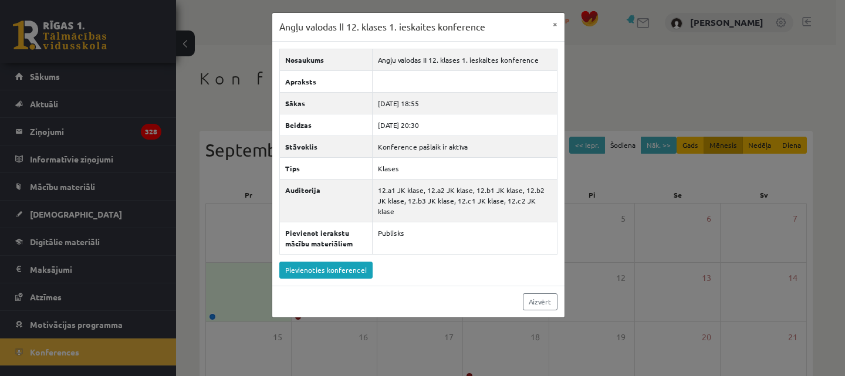 This screenshot has height=376, width=845. What do you see at coordinates (465, 59) in the screenshot?
I see `td: Angļu valodas II 12. klases 1. ieskaites konference` at bounding box center [465, 59].